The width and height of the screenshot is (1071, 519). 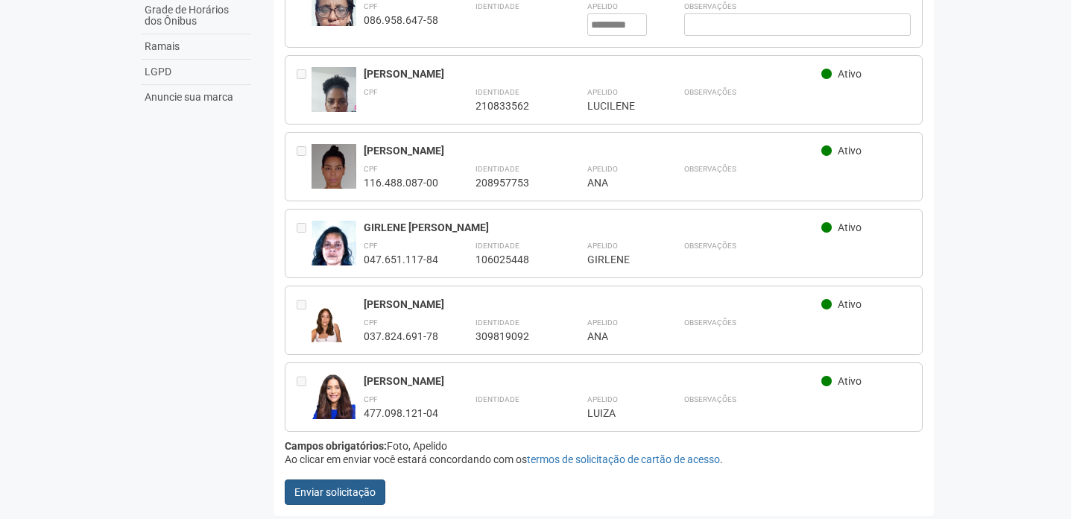 I want to click on div: Ao clicar em enviar você estará concordando com os ., so click(x=604, y=459).